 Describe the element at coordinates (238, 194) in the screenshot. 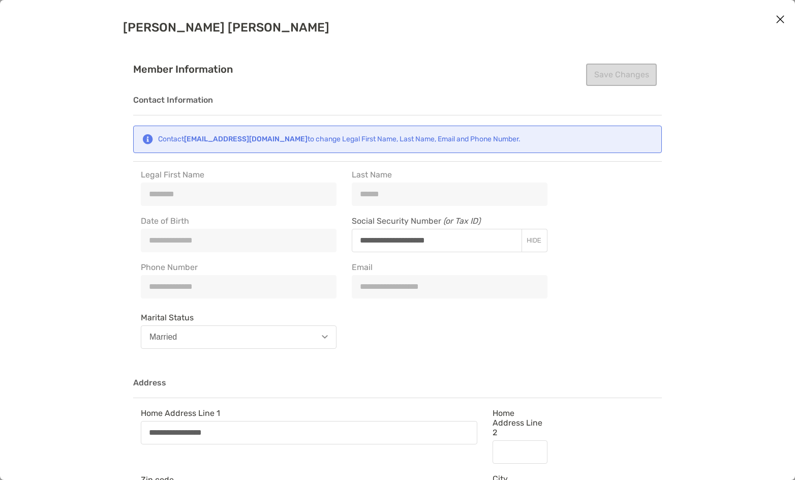

I see `input: Legal First Name` at that location.